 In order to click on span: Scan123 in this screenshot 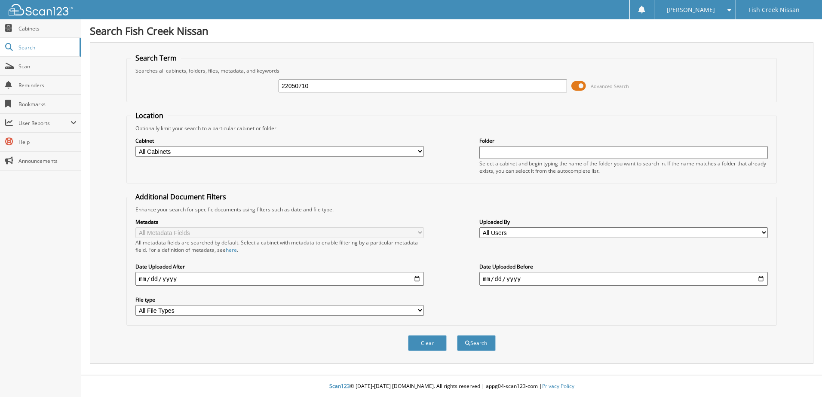, I will do `click(340, 386)`.